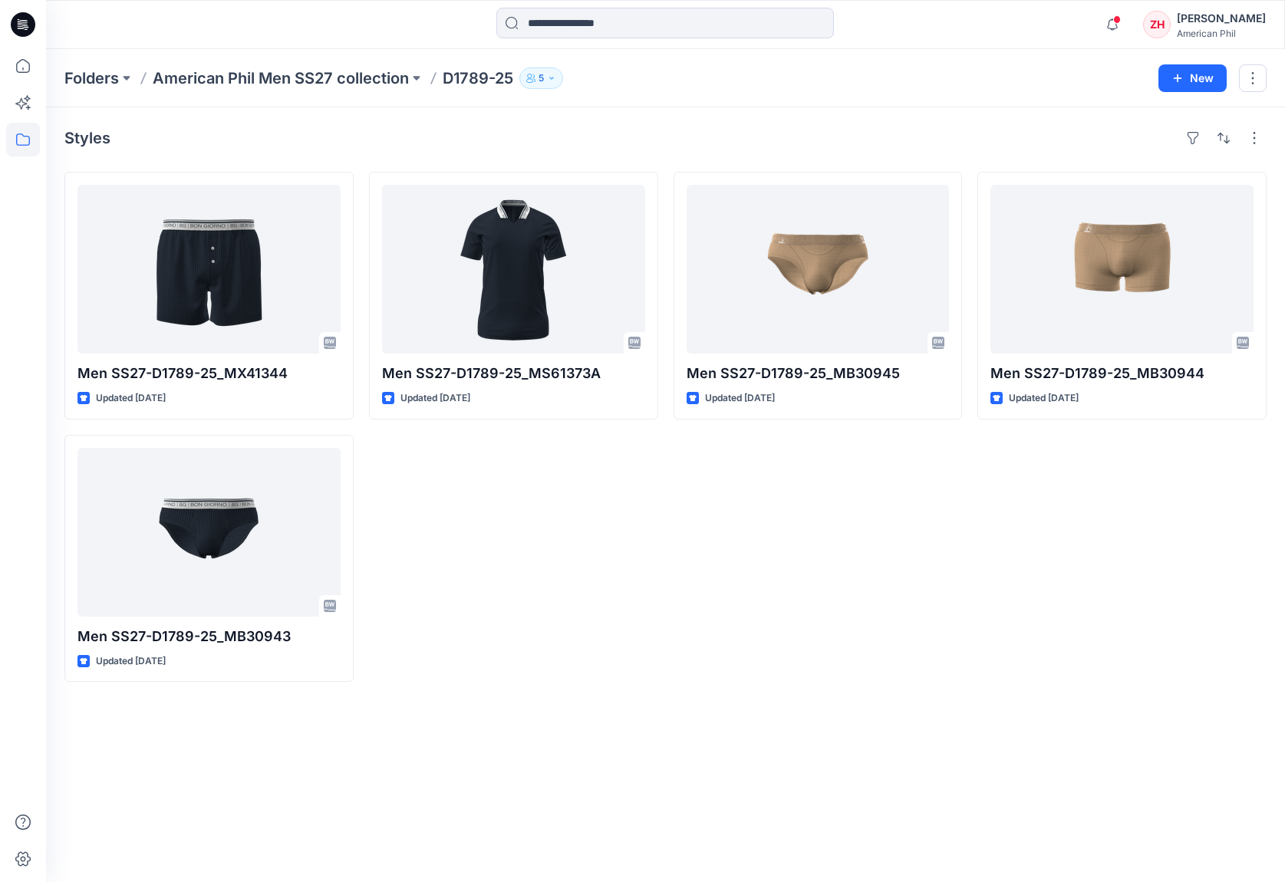  Describe the element at coordinates (281, 78) in the screenshot. I see `p: American Phil Men SS27 collection` at that location.